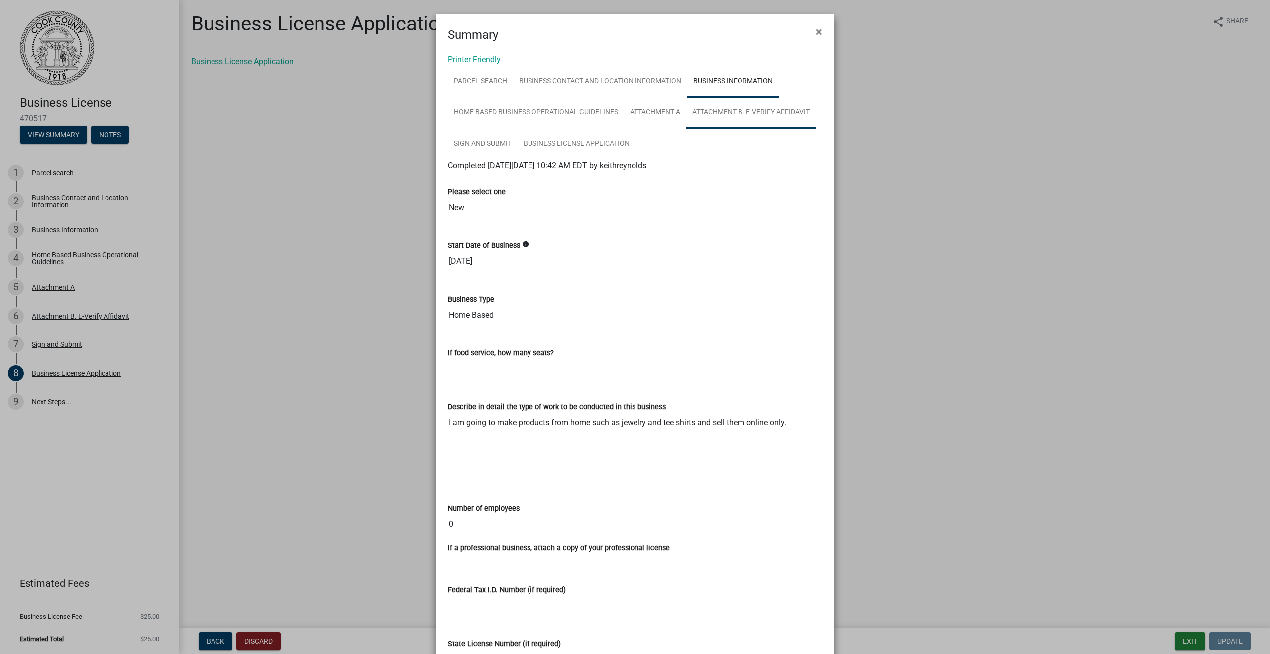  What do you see at coordinates (483, 144) in the screenshot?
I see `a: Sign and Submit` at bounding box center [483, 144].